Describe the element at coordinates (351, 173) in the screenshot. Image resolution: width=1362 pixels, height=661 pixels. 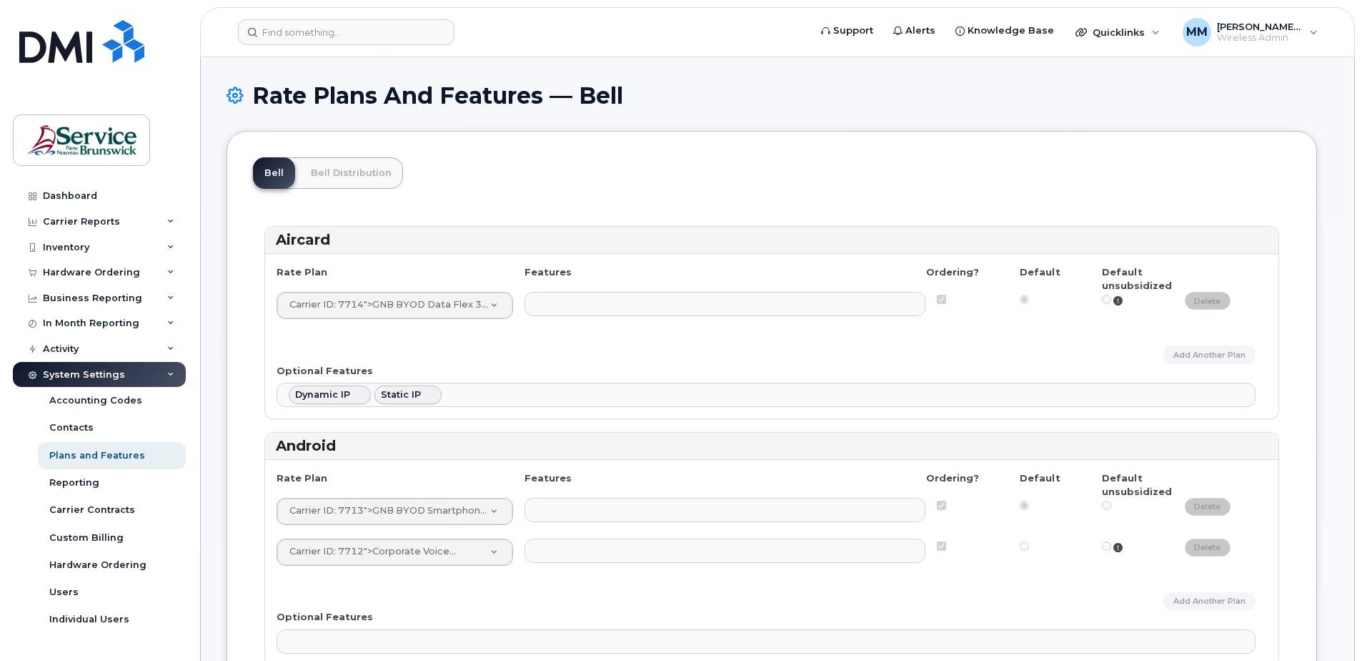
I see `a: Bell Distribution` at that location.